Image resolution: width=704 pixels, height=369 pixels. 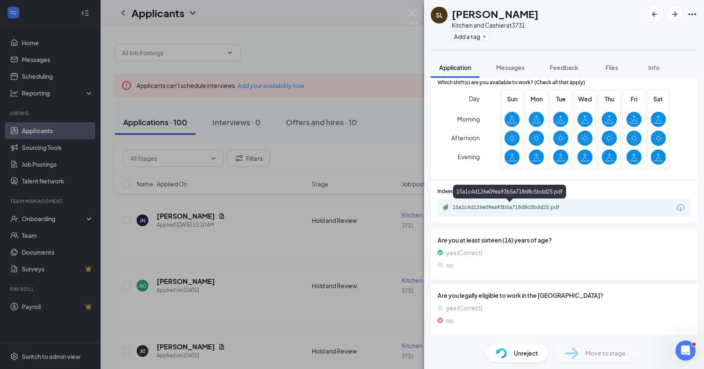 I want to click on div: Kitchen and Cashier at 3731, so click(x=495, y=25).